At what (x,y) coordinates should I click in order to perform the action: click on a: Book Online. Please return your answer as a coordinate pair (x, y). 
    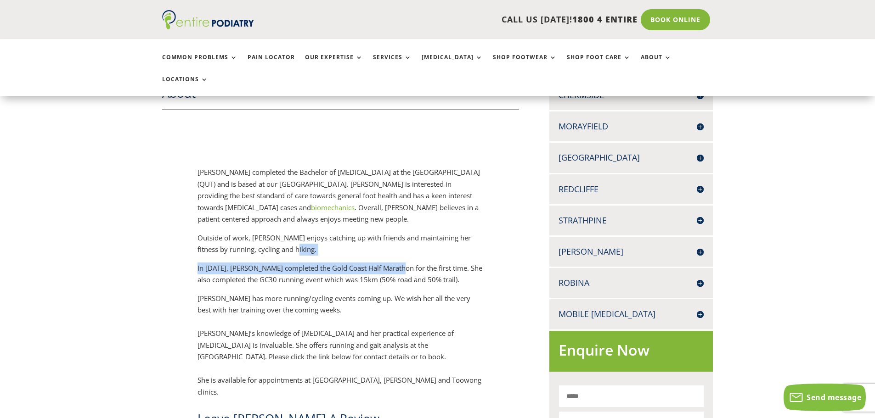
    Looking at the image, I should click on (675, 20).